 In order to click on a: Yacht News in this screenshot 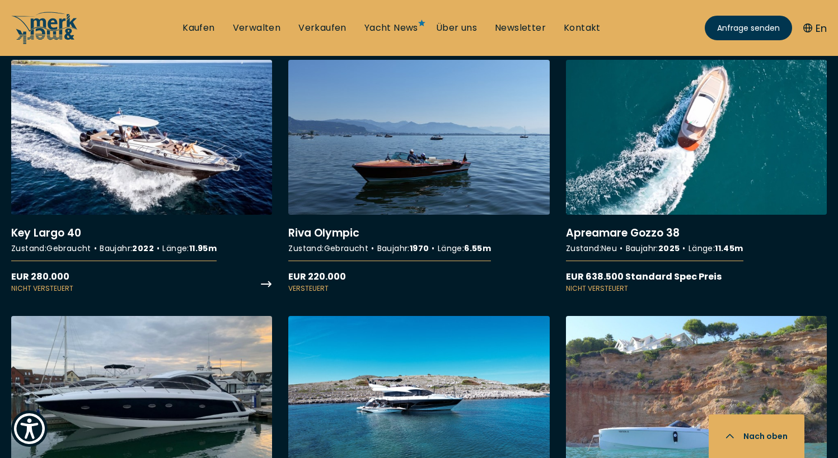, I will do `click(391, 28)`.